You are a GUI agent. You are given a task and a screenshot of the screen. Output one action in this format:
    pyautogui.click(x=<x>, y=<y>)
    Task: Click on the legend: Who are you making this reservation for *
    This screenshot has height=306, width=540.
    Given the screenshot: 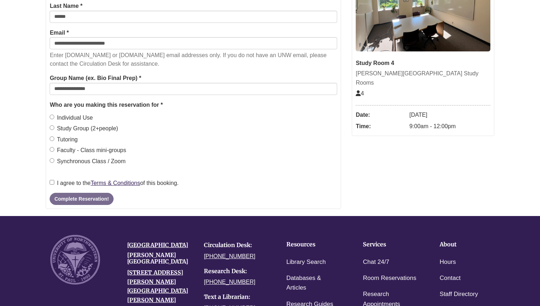 What is the action you would take?
    pyautogui.click(x=193, y=105)
    